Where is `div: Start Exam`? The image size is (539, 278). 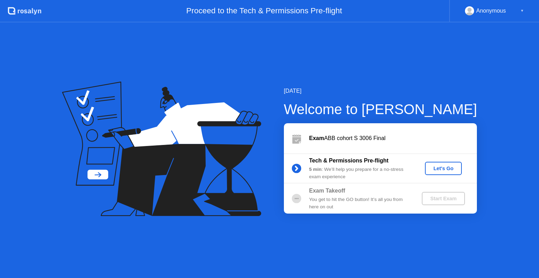 div: Start Exam is located at coordinates (443, 199).